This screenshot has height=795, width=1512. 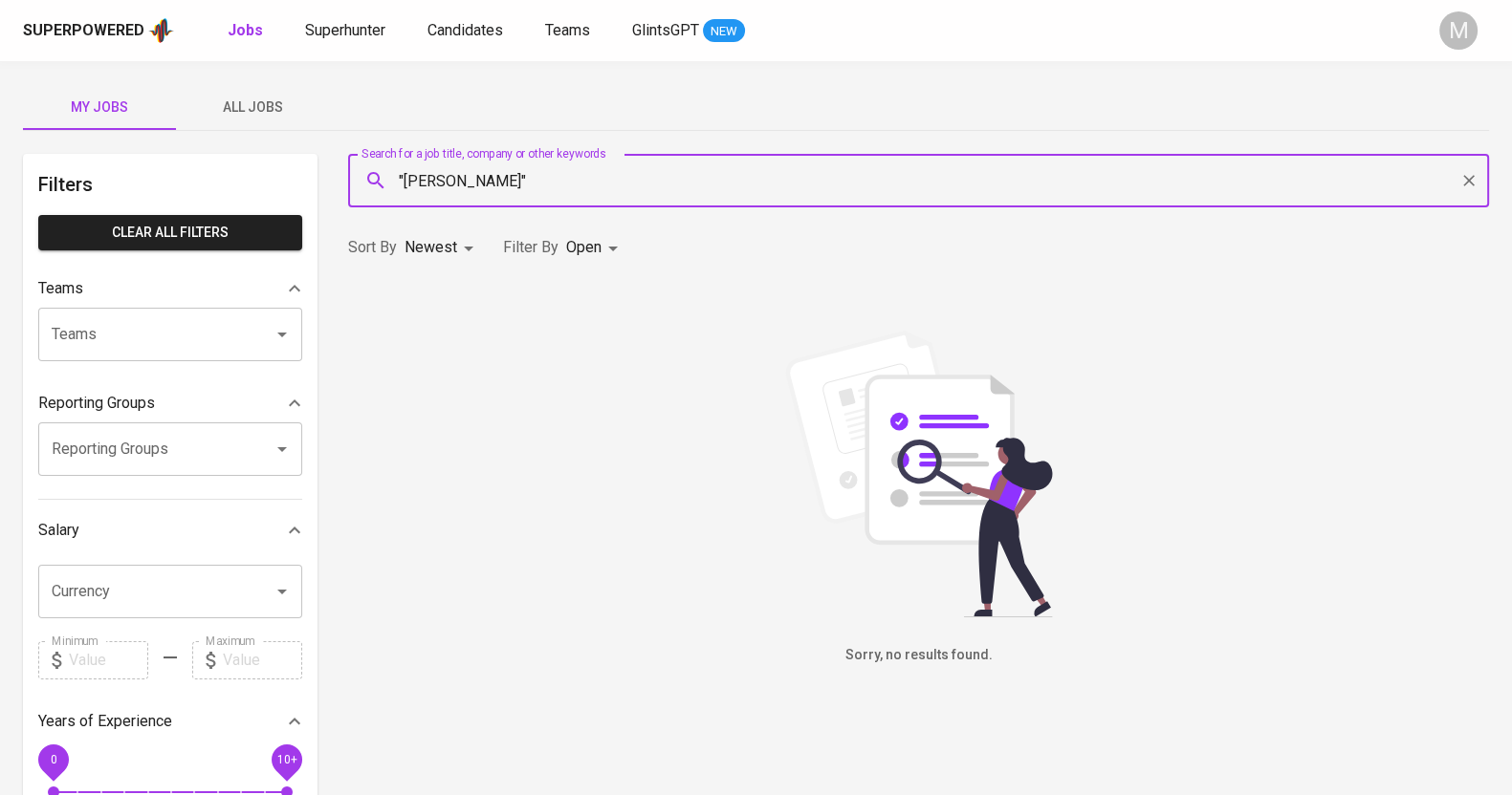 I want to click on img: file_searching.svg, so click(x=919, y=474).